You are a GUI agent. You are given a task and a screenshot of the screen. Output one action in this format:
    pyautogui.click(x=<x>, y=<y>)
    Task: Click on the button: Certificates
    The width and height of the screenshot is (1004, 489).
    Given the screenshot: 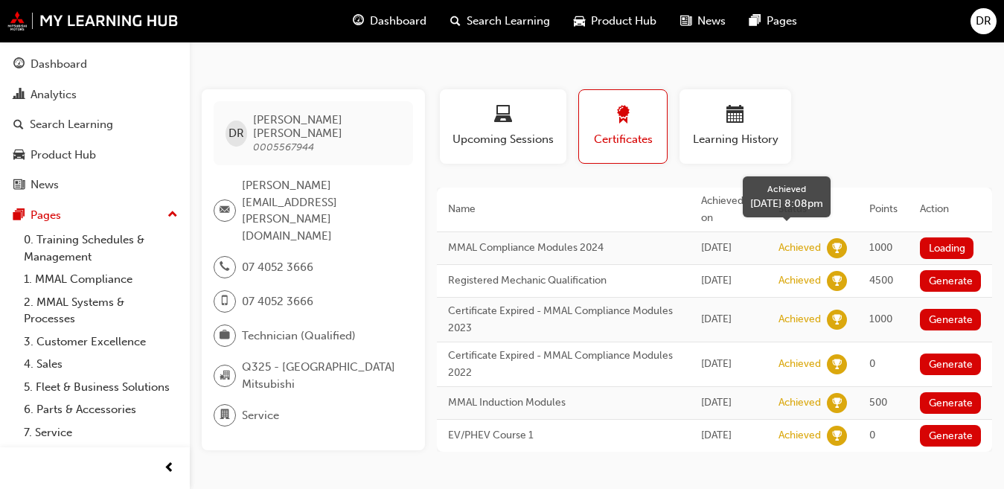 What is the action you would take?
    pyautogui.click(x=623, y=126)
    